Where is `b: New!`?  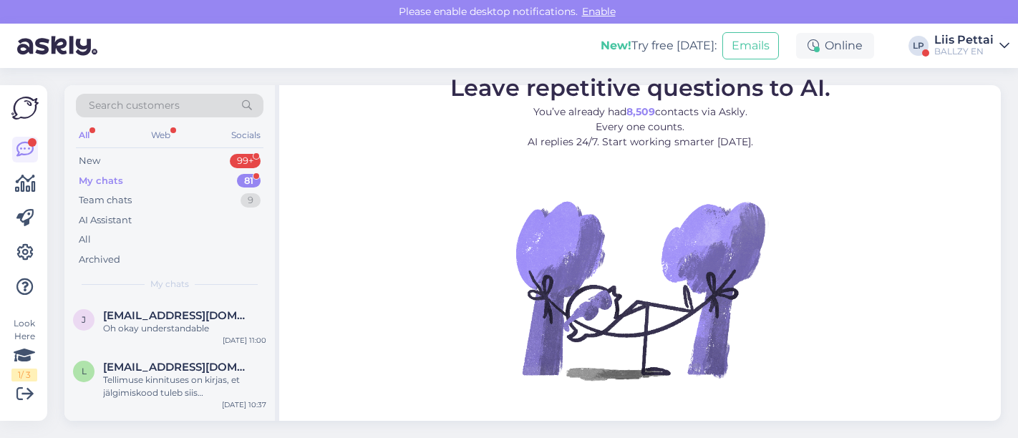 b: New! is located at coordinates (616, 45).